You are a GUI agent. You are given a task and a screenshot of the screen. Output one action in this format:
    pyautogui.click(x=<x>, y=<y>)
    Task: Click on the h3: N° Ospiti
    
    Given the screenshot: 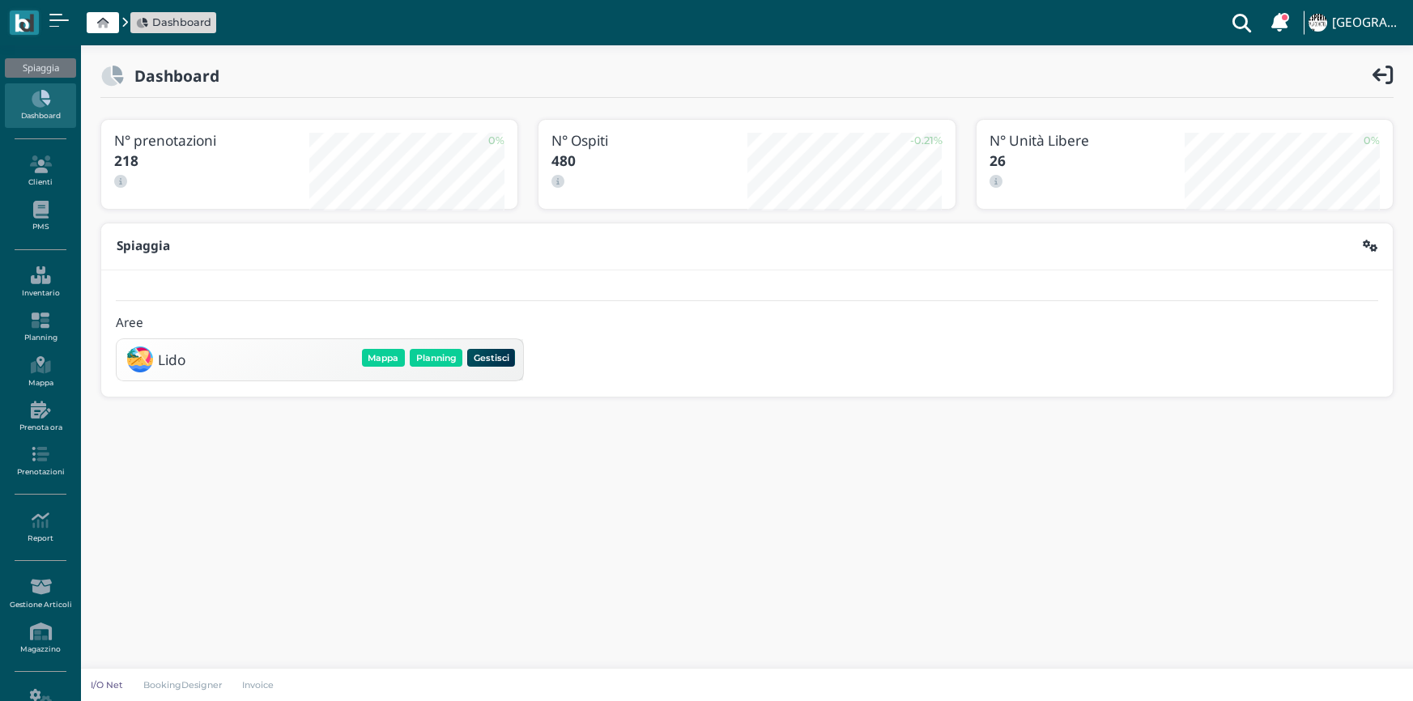 What is the action you would take?
    pyautogui.click(x=648, y=140)
    